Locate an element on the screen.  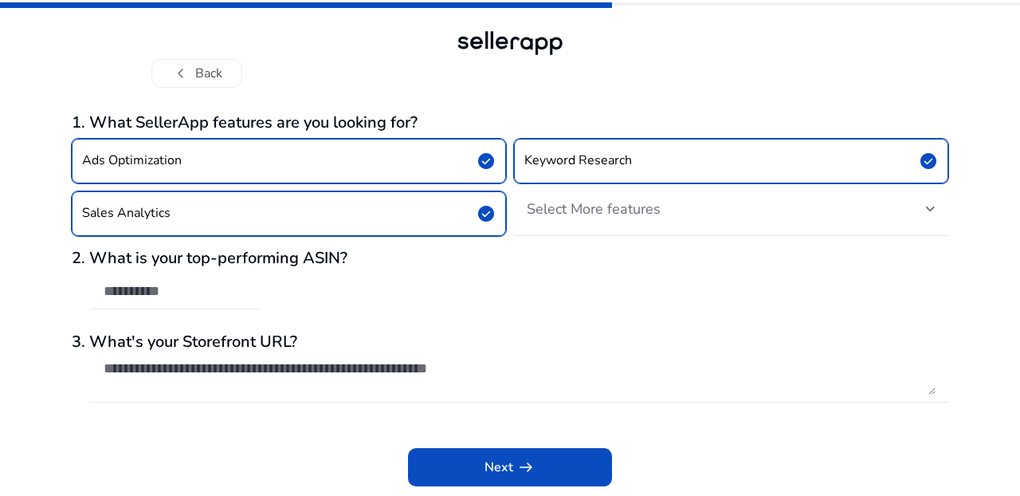
span: chevron_left is located at coordinates (181, 73).